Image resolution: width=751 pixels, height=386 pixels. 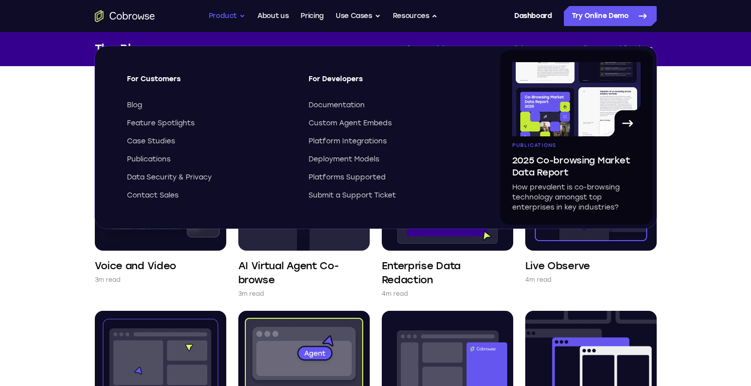 What do you see at coordinates (576, 99) in the screenshot?
I see `img: A page from the browsing market ebook` at bounding box center [576, 99].